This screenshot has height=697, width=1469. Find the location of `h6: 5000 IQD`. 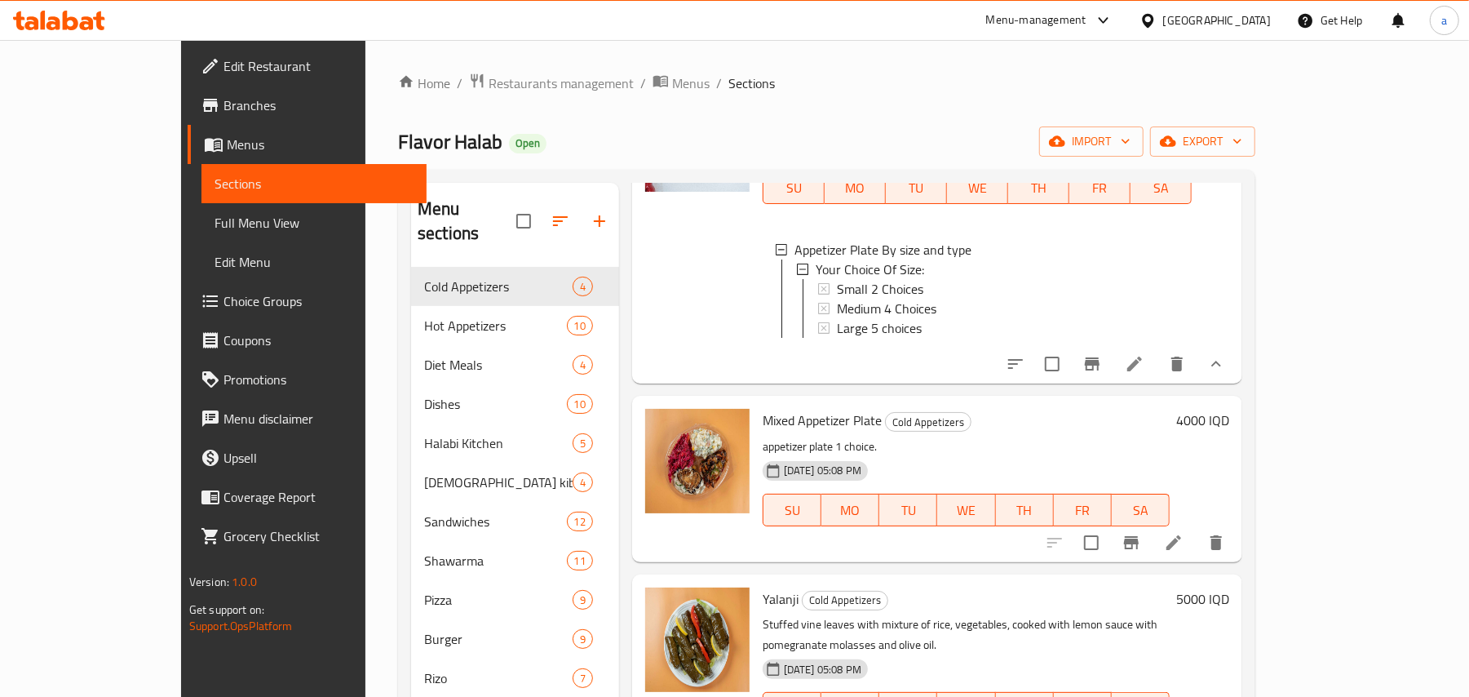

h6: 5000 IQD is located at coordinates (1202, 599).